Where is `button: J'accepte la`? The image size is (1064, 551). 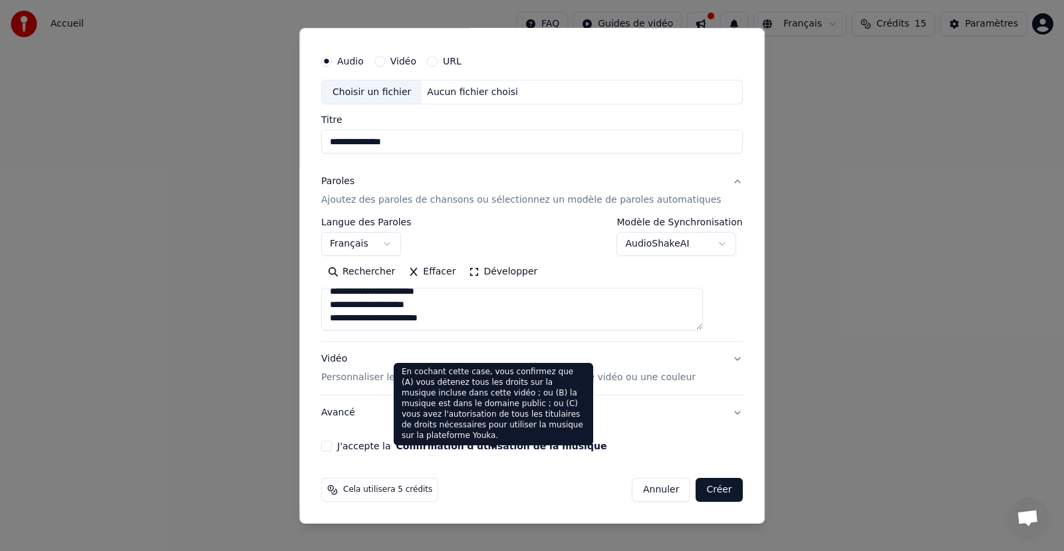
button: J'accepte la is located at coordinates (501, 446).